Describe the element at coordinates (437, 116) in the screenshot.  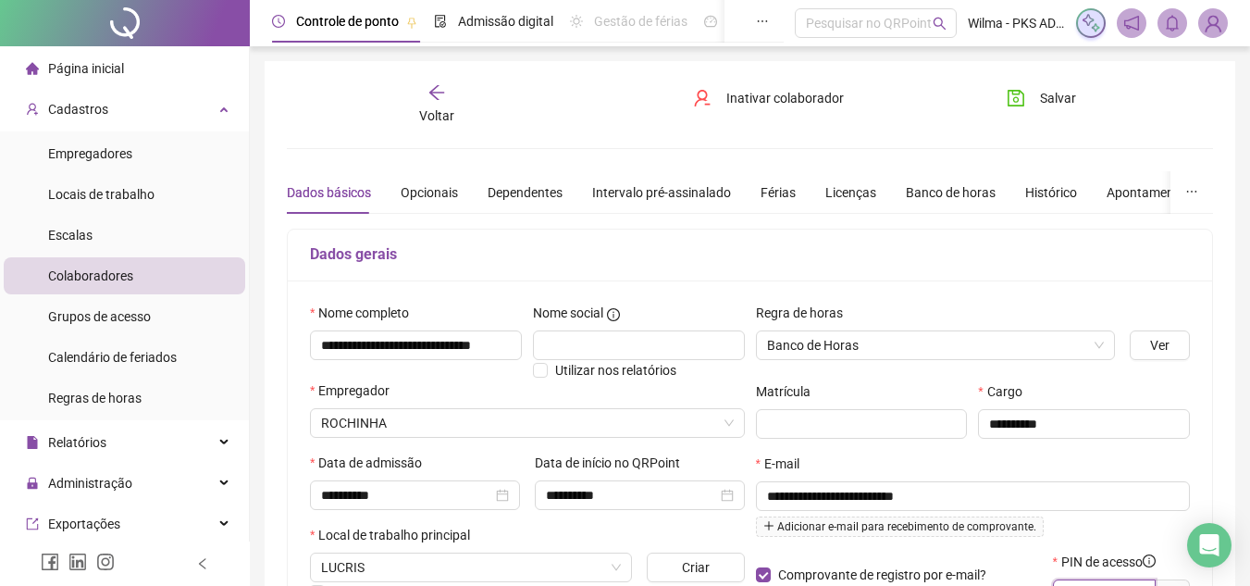
I see `span: Voltar` at that location.